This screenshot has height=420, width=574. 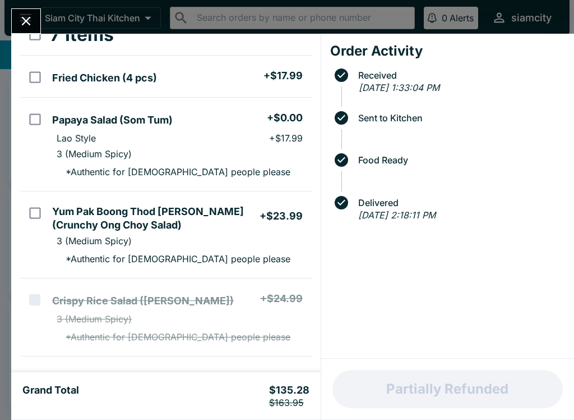 I want to click on h5: + $23.99, so click(x=281, y=216).